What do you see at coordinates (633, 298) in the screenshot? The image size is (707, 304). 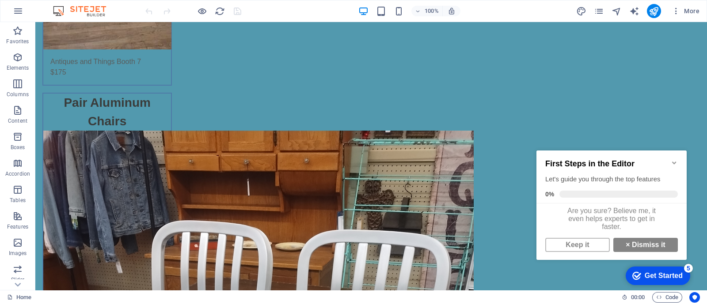 I see `h6: Session time` at bounding box center [633, 298].